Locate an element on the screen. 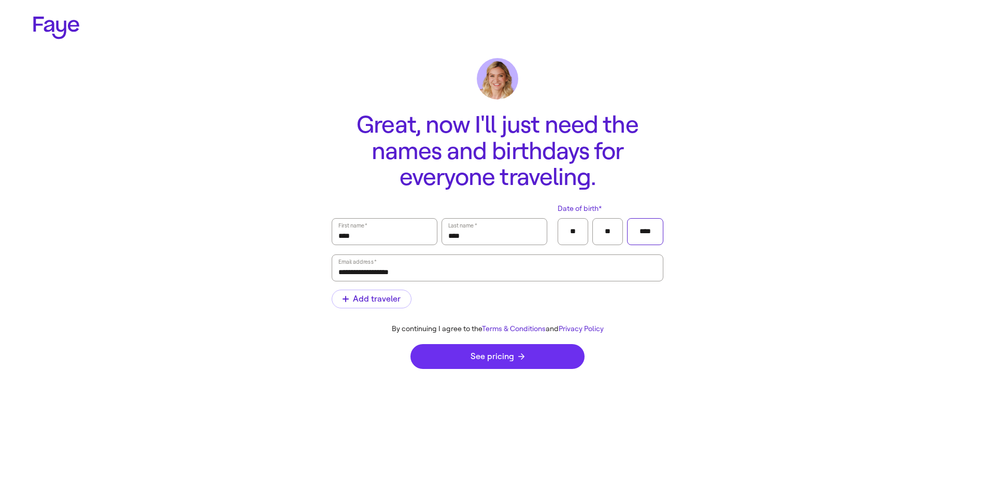 This screenshot has height=484, width=995. a: Terms & Conditions is located at coordinates (513, 328).